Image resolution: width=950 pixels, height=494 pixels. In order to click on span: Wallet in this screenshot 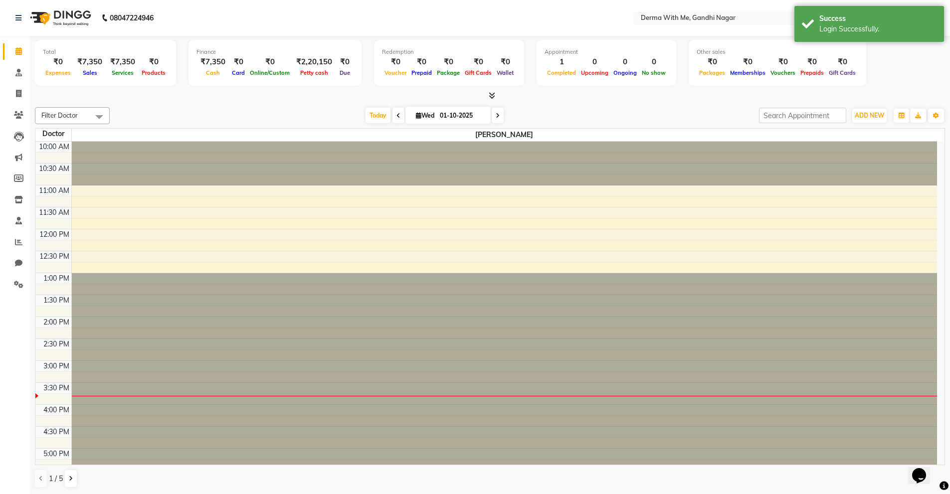, I will do `click(505, 73)`.